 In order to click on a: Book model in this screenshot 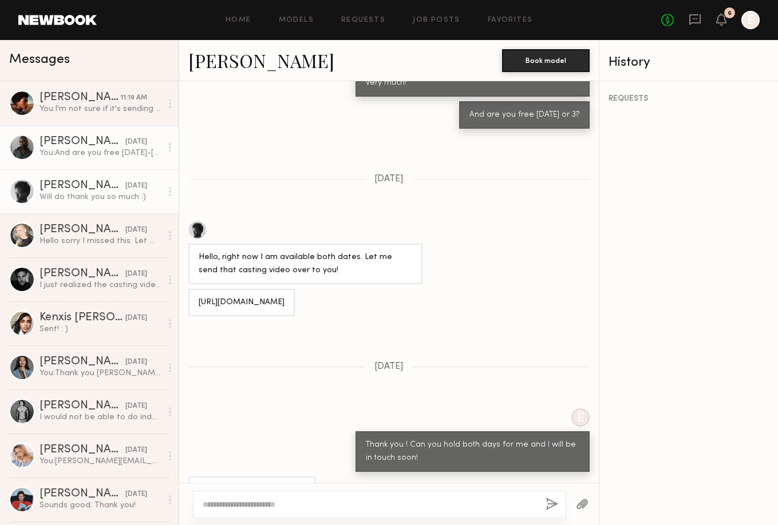, I will do `click(546, 60)`.